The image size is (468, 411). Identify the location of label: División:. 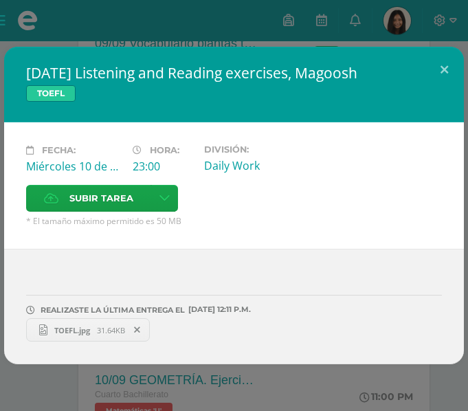
(252, 149).